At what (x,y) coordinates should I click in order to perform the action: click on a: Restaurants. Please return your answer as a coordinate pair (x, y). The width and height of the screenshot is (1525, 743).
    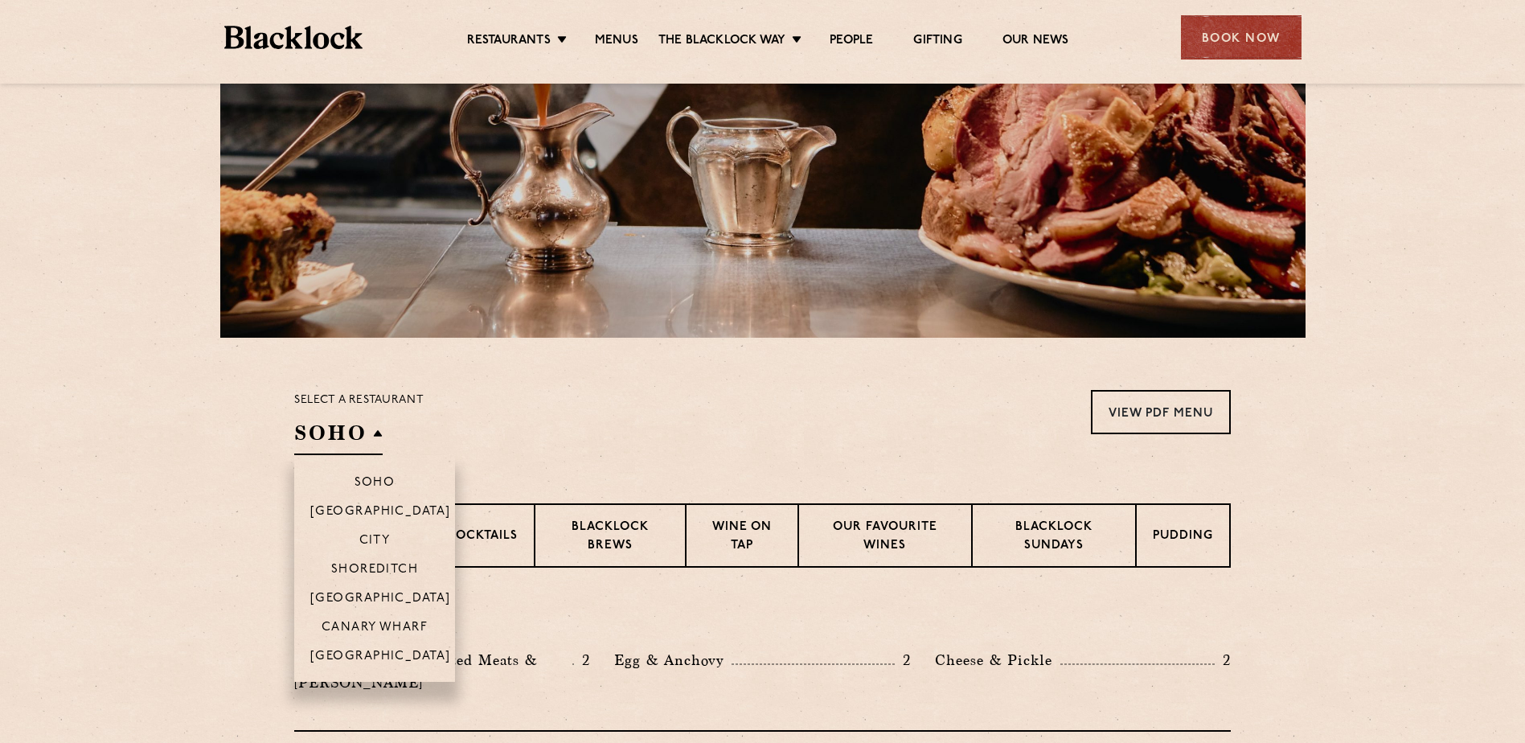
    Looking at the image, I should click on (509, 42).